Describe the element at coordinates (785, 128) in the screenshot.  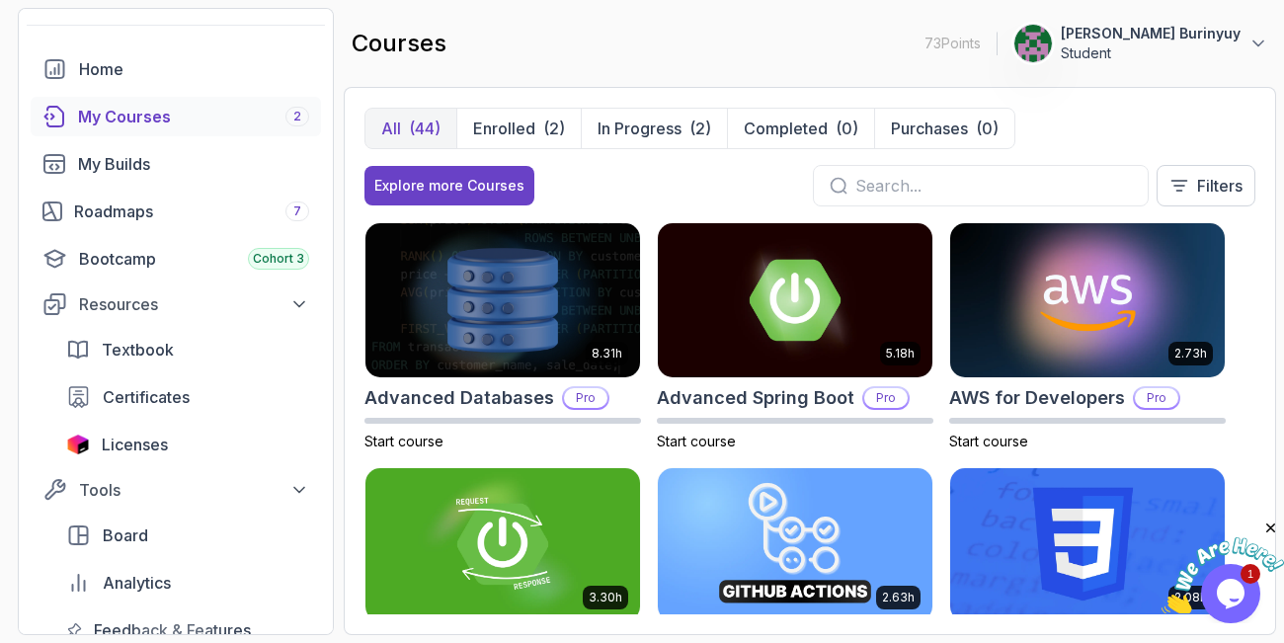
I see `p: Completed` at that location.